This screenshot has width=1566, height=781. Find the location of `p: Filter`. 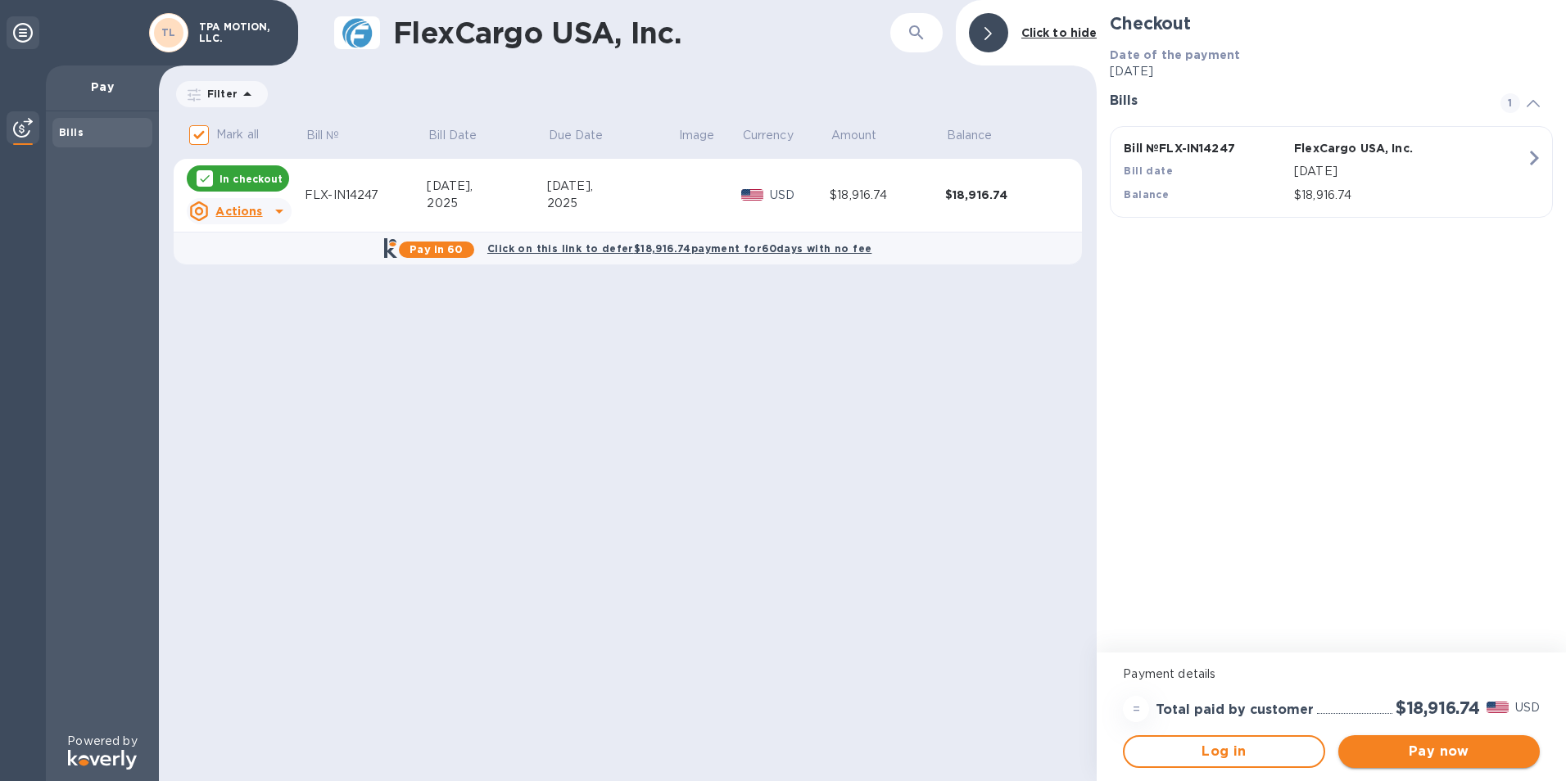

p: Filter is located at coordinates (219, 93).